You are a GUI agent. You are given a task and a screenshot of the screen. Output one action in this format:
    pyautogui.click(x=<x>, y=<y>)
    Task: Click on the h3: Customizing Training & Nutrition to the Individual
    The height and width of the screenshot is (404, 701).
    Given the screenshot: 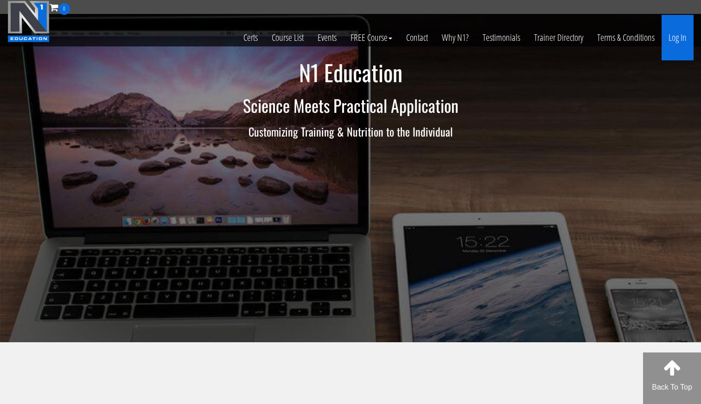 What is the action you would take?
    pyautogui.click(x=351, y=131)
    